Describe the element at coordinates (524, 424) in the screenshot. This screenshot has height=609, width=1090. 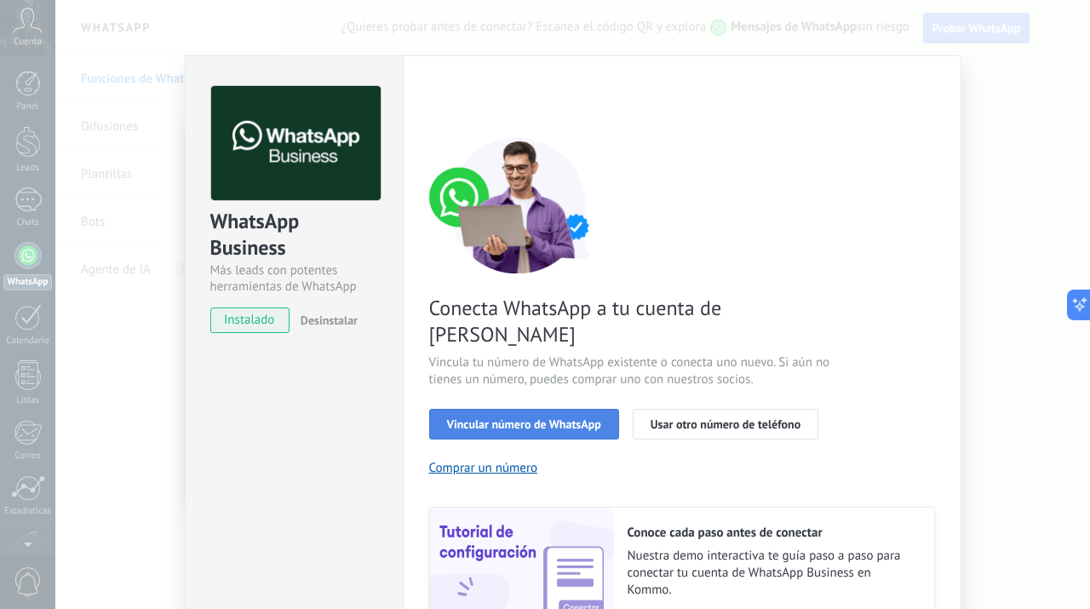
I see `button: Vincular número de WhatsApp` at that location.